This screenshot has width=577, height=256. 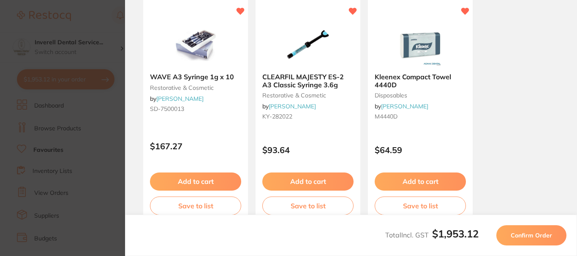 What do you see at coordinates (420, 150) in the screenshot?
I see `p: $64.59` at bounding box center [420, 150].